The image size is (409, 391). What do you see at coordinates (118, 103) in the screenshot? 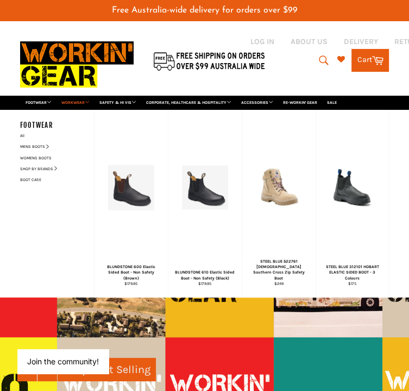
I see `a: SAFETY & HI VIS` at bounding box center [118, 103].